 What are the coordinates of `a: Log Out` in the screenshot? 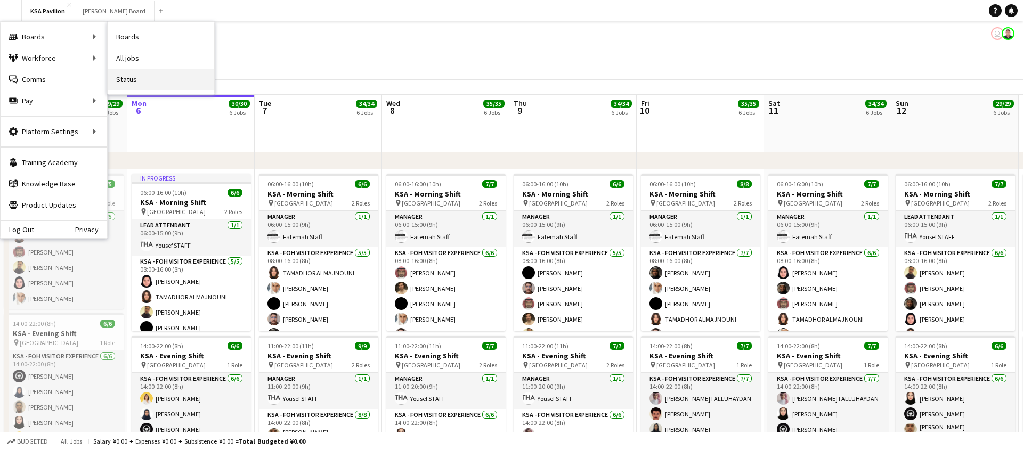 It's located at (17, 230).